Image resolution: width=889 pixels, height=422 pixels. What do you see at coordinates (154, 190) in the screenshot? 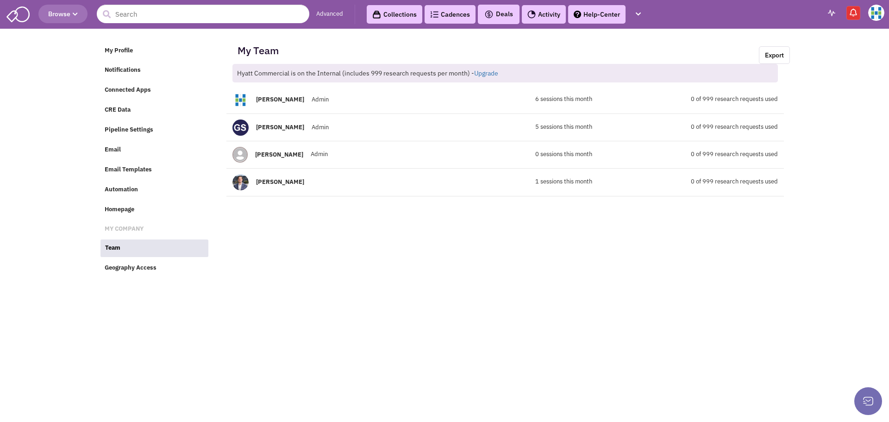
I see `a: Automation` at bounding box center [154, 190].